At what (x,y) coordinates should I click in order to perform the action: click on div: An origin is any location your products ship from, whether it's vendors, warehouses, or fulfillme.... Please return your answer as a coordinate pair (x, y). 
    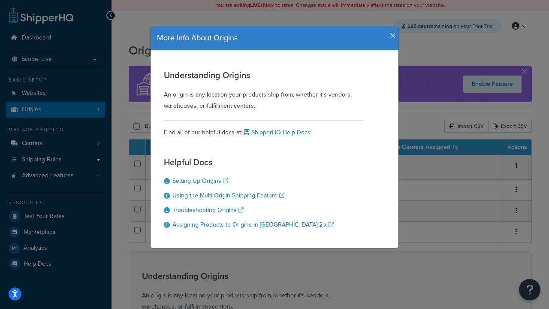
    Looking at the image, I should click on (264, 91).